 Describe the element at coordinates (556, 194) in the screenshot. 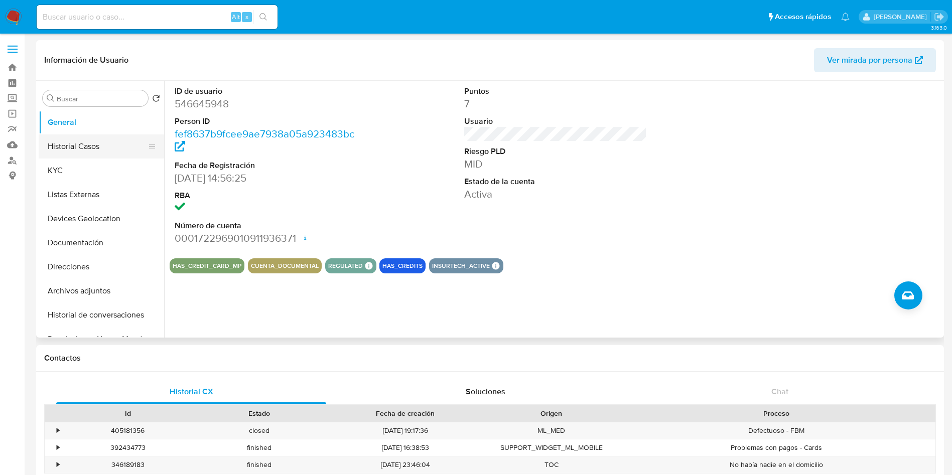

I see `dd: Activa` at that location.